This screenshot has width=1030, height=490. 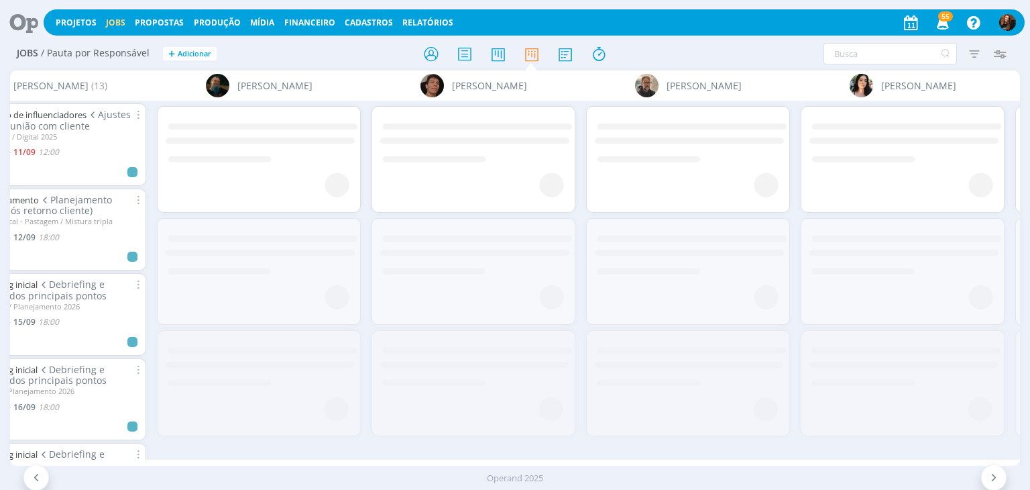 I want to click on button: Projetos, so click(x=76, y=23).